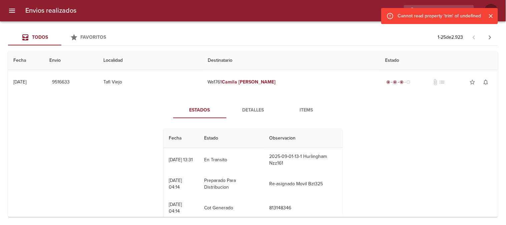 Image resolution: width=506 pixels, height=225 pixels. I want to click on em: Camila, so click(230, 82).